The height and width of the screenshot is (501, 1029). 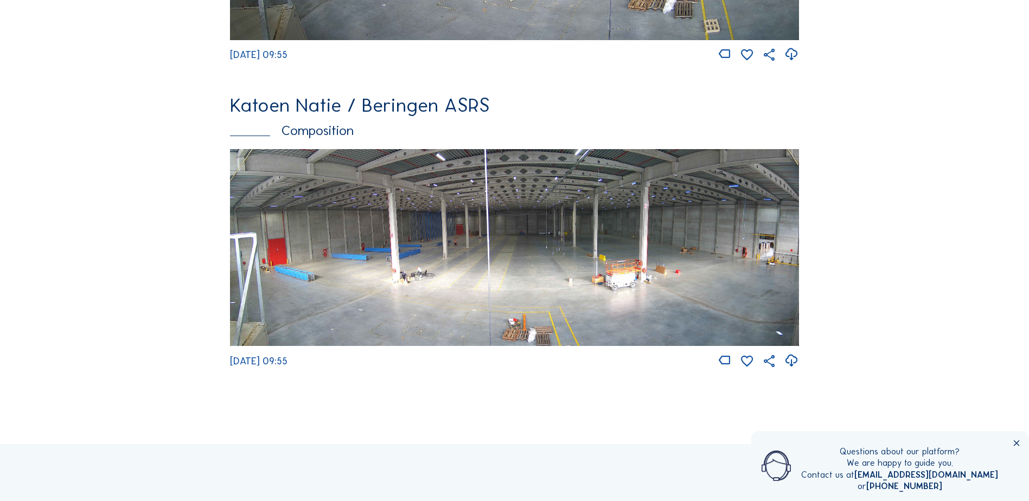 I want to click on div: Katoen Natie / Beringen ASRS, so click(x=514, y=105).